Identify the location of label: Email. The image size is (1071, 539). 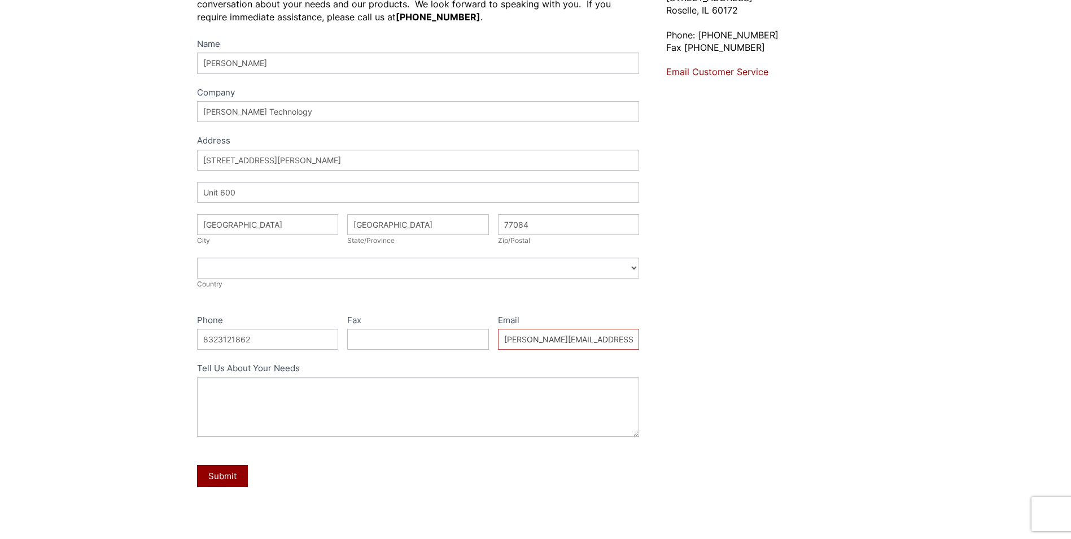
(569, 321).